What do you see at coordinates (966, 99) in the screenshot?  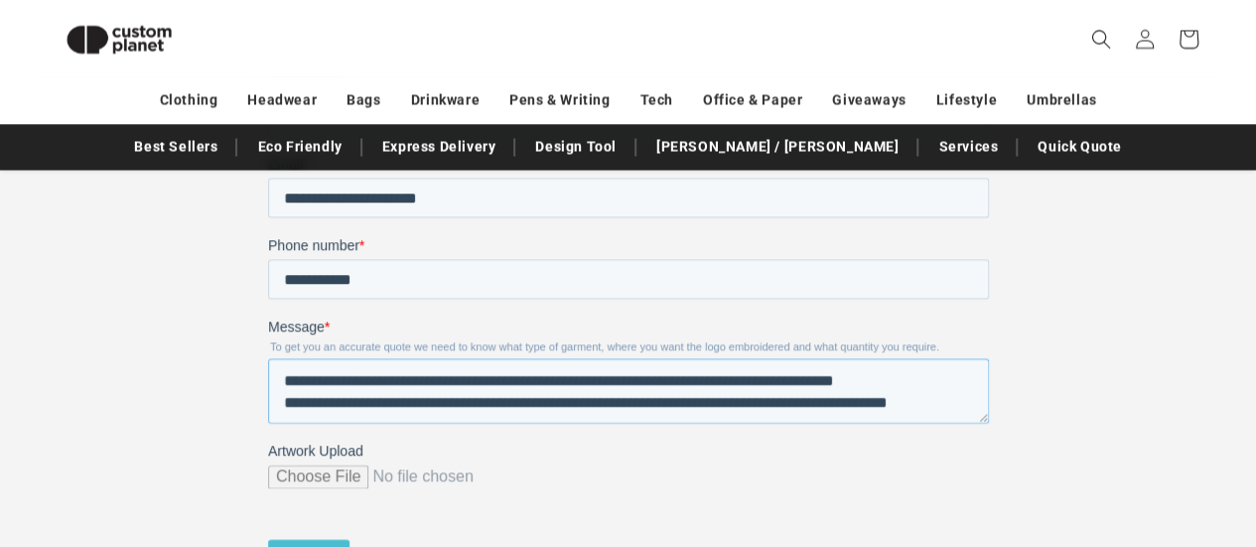 I see `a: Lifestyle` at bounding box center [966, 99].